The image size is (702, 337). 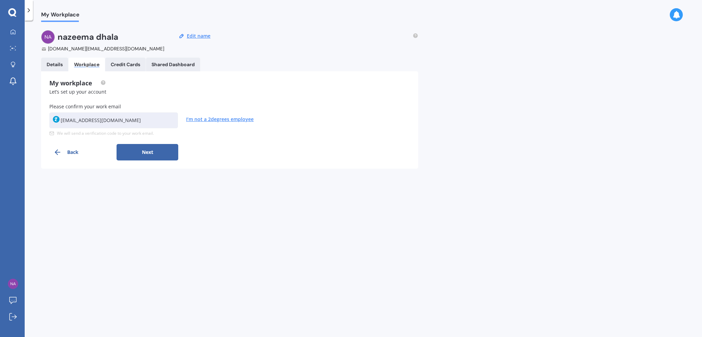 What do you see at coordinates (56, 119) in the screenshot?
I see `img: 2degrees-small.png` at bounding box center [56, 119].